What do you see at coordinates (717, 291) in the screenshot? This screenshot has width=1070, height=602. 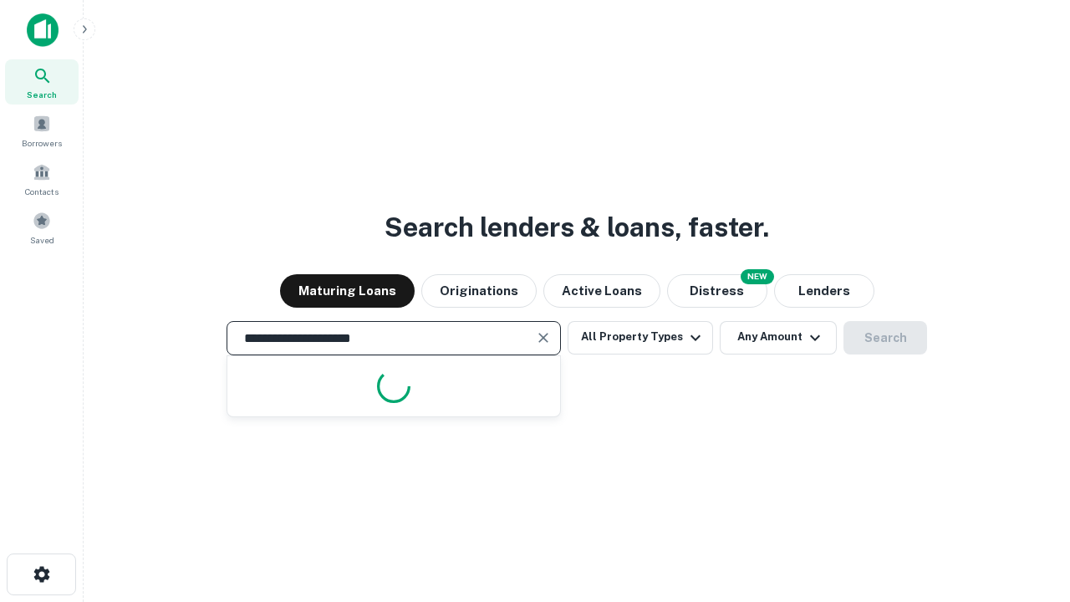 I see `button: Search distressed loans with lien and other non-mortgage details.` at bounding box center [717, 291].